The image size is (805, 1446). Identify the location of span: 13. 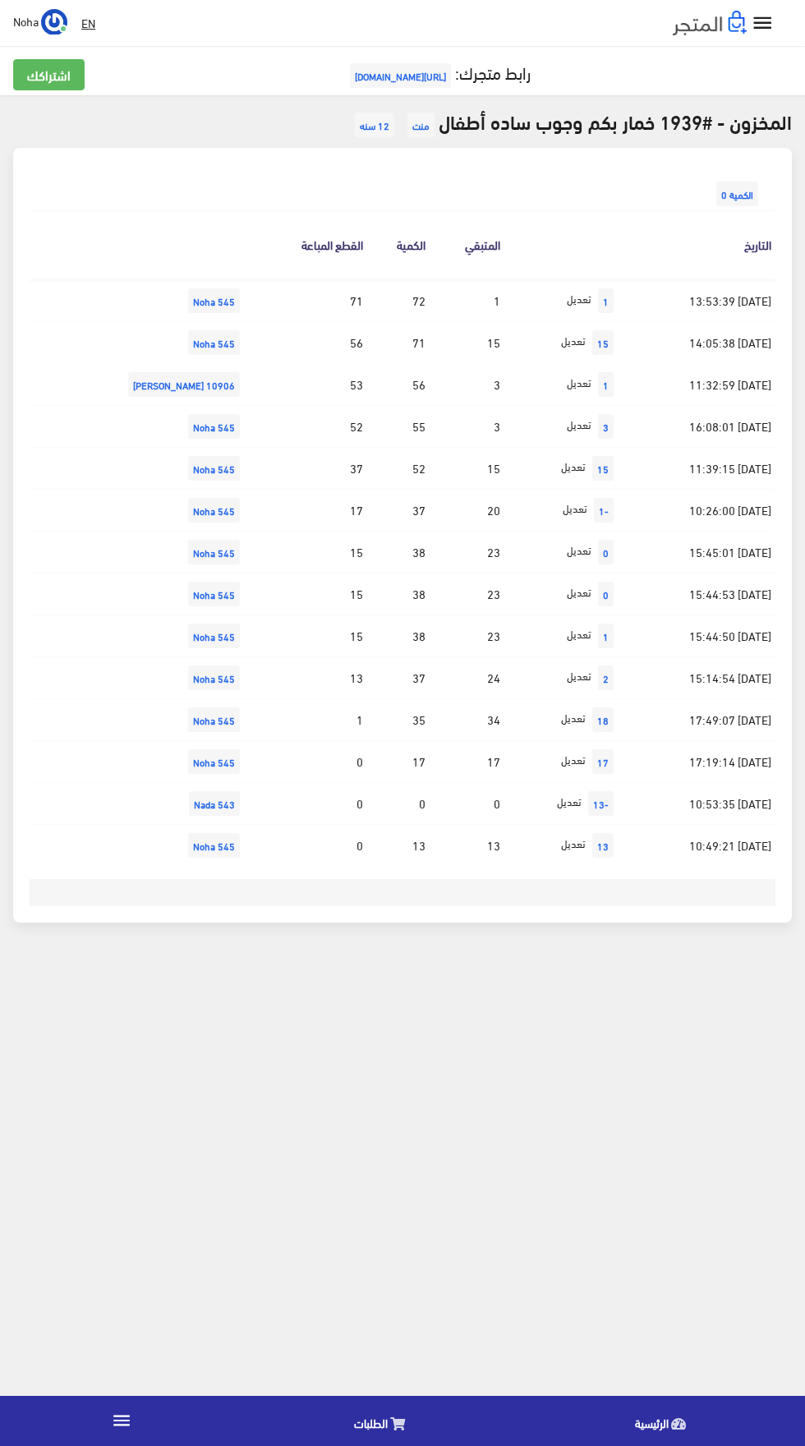
(603, 845).